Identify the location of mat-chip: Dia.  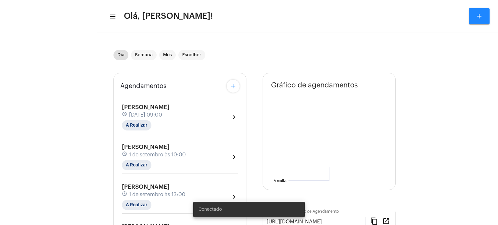
(121, 55).